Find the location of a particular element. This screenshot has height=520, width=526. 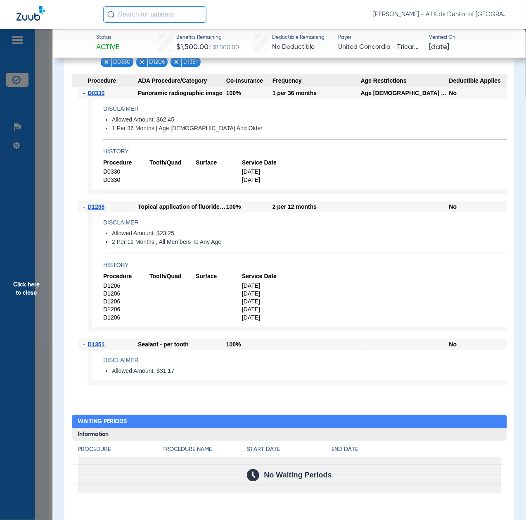

app-breakdown-title: Procedure Name is located at coordinates (205, 451).